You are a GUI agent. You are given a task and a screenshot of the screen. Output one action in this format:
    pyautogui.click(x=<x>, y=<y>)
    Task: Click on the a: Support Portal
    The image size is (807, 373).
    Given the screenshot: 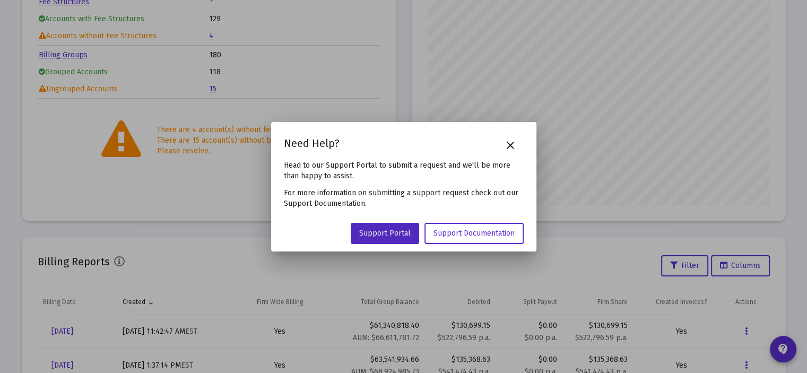 What is the action you would take?
    pyautogui.click(x=385, y=234)
    